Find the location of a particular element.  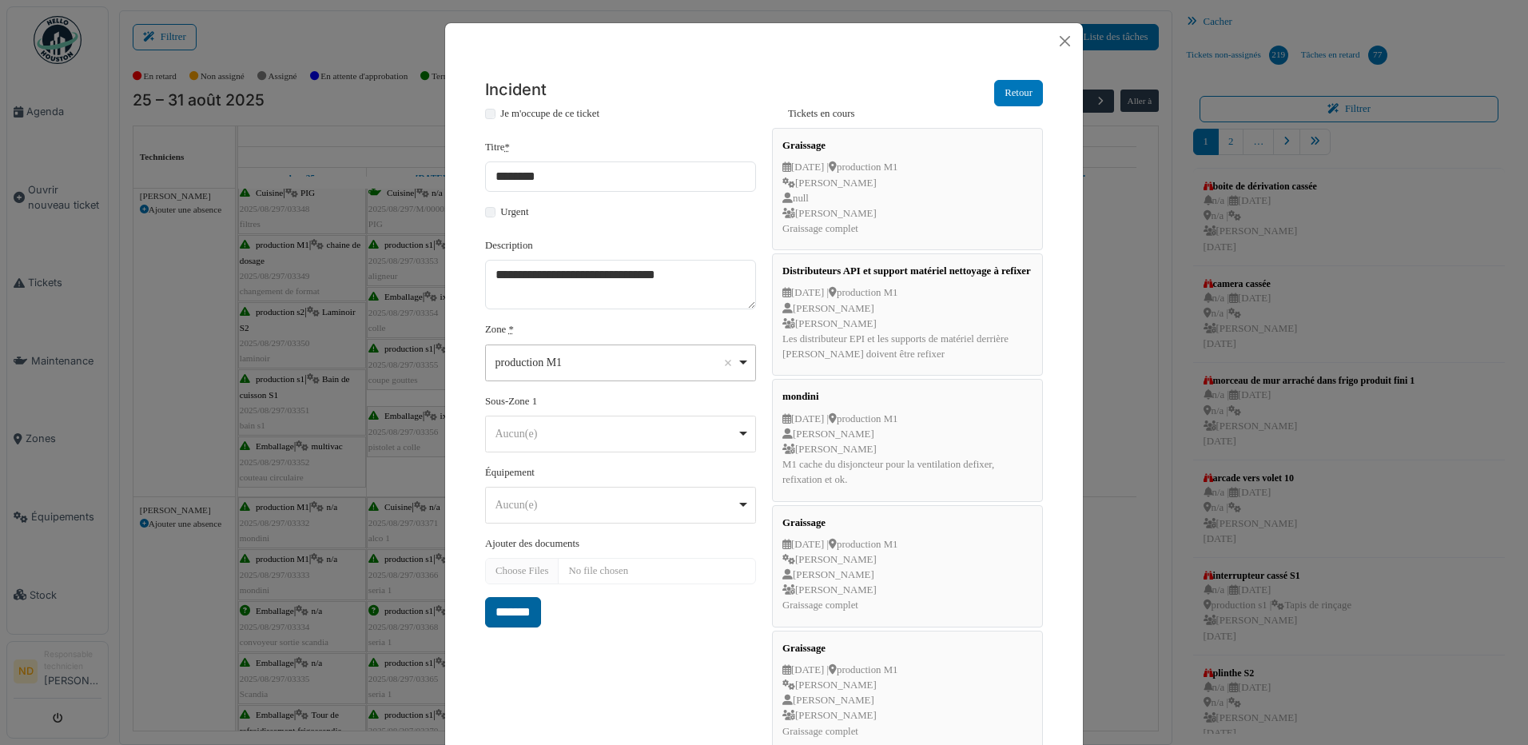

label: Équipement is located at coordinates (510, 472).